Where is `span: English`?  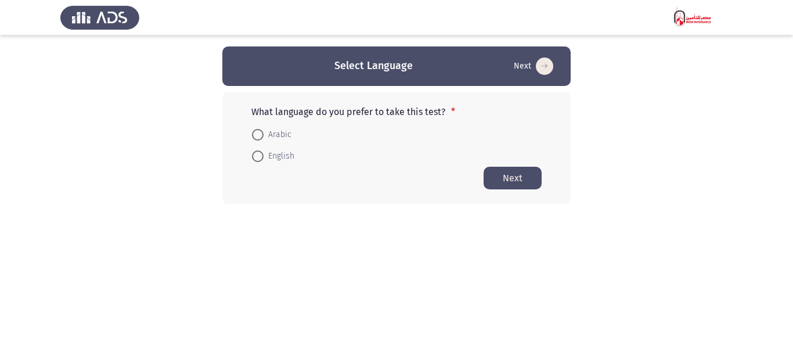 span: English is located at coordinates (279, 156).